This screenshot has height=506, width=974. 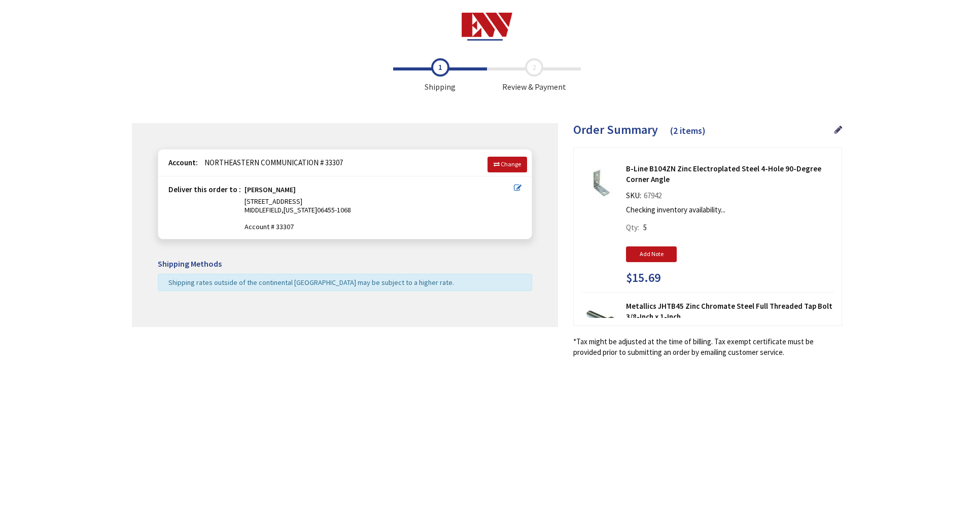 What do you see at coordinates (487, 26) in the screenshot?
I see `img: Electrical Wholesalers, Inc.` at bounding box center [487, 26].